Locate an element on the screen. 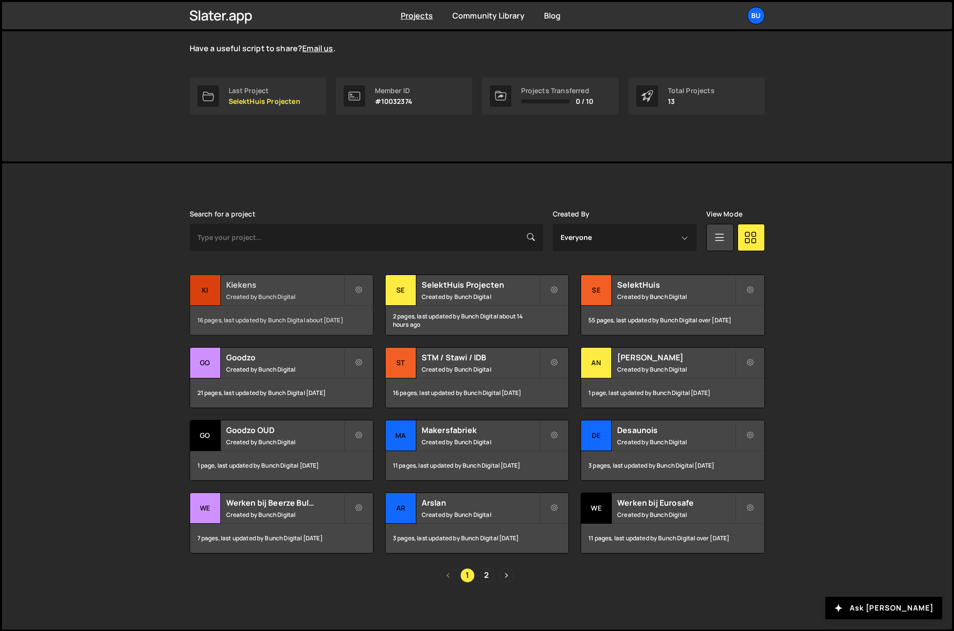  a: Blog is located at coordinates (552, 16).